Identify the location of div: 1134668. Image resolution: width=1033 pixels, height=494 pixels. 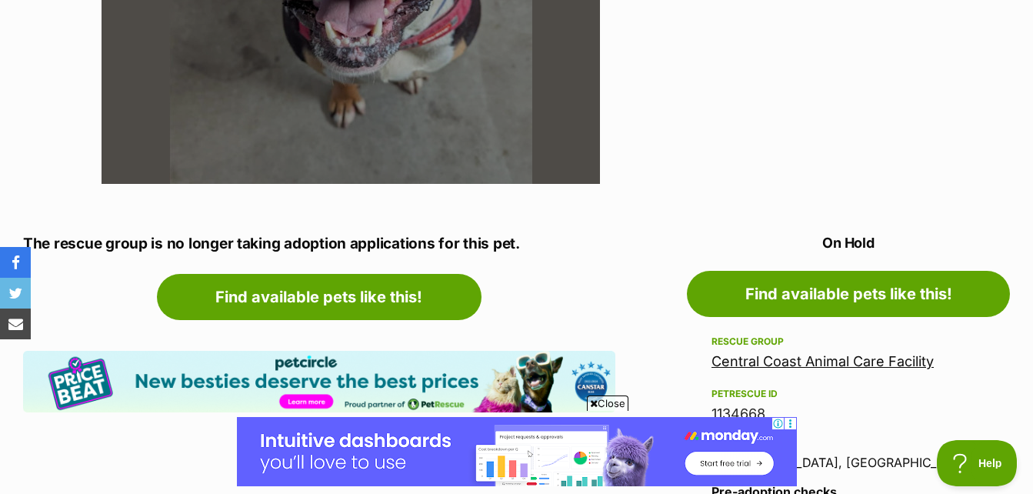
(848, 414).